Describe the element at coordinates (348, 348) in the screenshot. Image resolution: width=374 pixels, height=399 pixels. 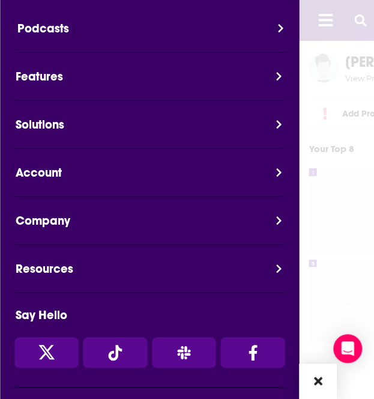
I see `div: Open Intercom Messenger` at that location.